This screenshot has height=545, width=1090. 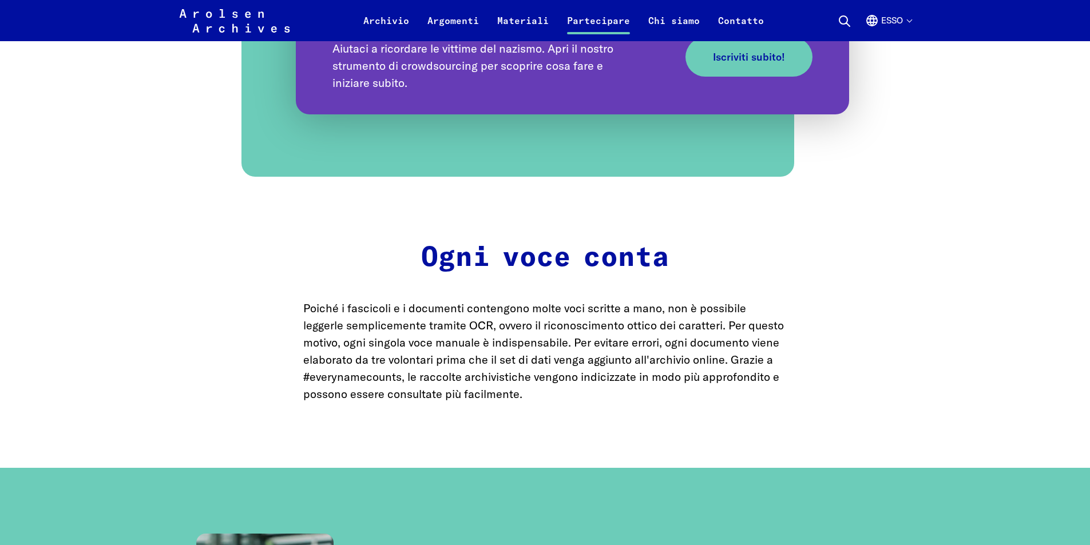 I want to click on font: Poiché i fascicoli e i documenti contengono molte voci scritte a mano, non è possibile leggerle s..., so click(x=544, y=351).